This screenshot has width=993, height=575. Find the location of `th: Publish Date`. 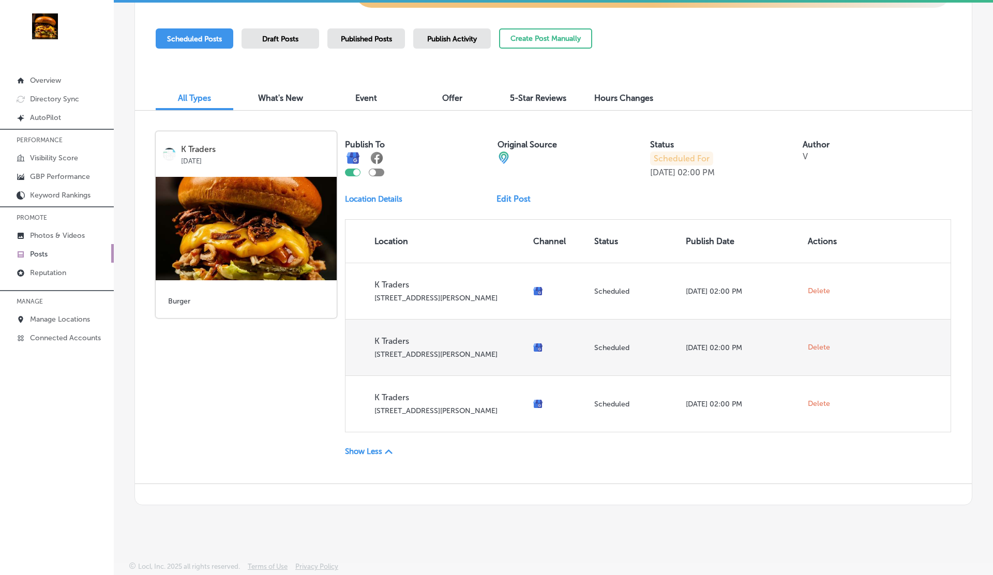

th: Publish Date is located at coordinates (742, 241).